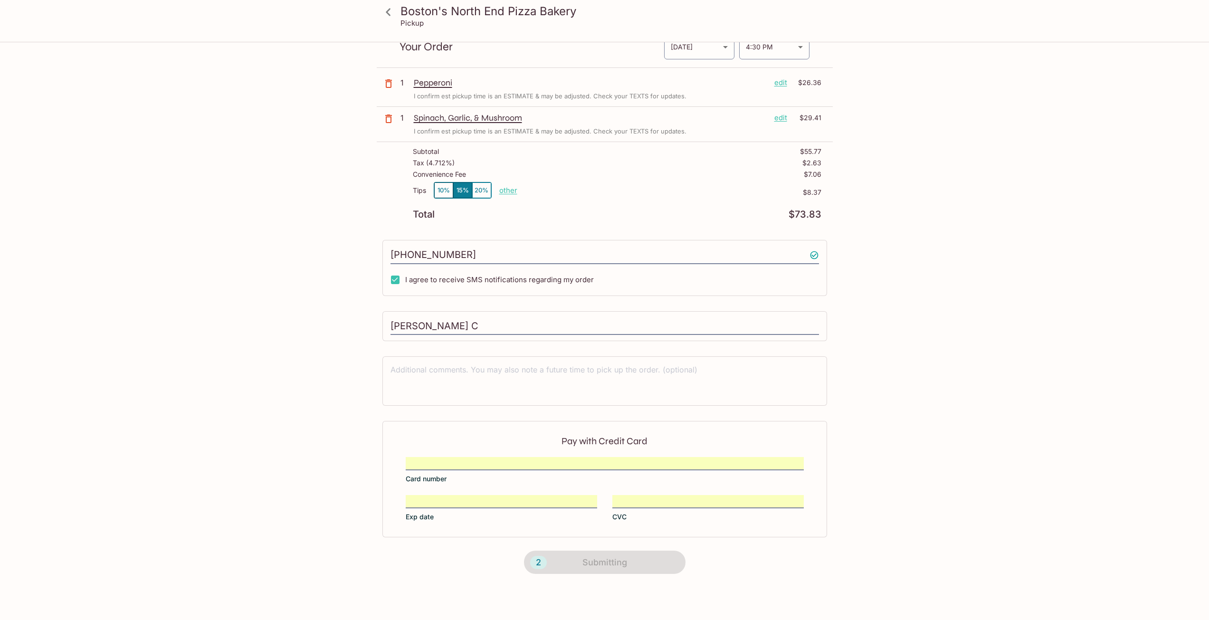 This screenshot has height=620, width=1209. I want to click on p: $73.83, so click(805, 214).